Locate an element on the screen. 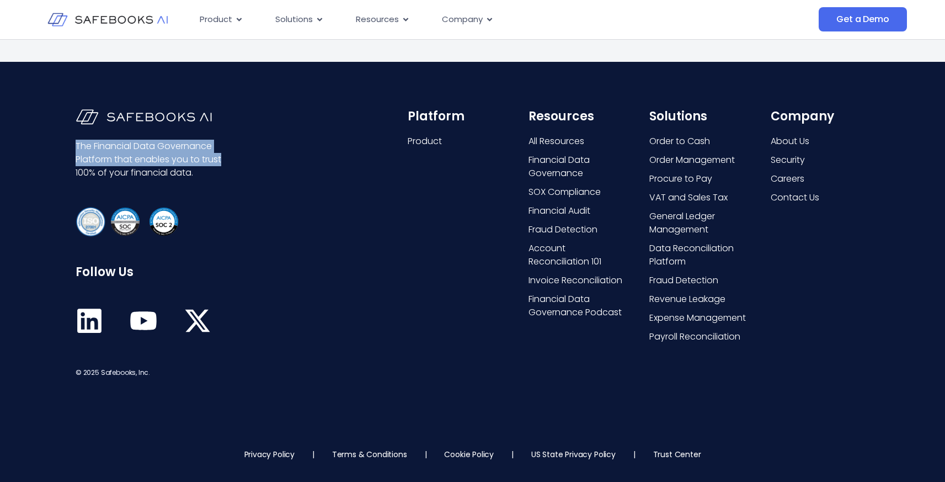 This screenshot has height=482, width=945. span: Data Reconciliation Platform is located at coordinates (699, 255).